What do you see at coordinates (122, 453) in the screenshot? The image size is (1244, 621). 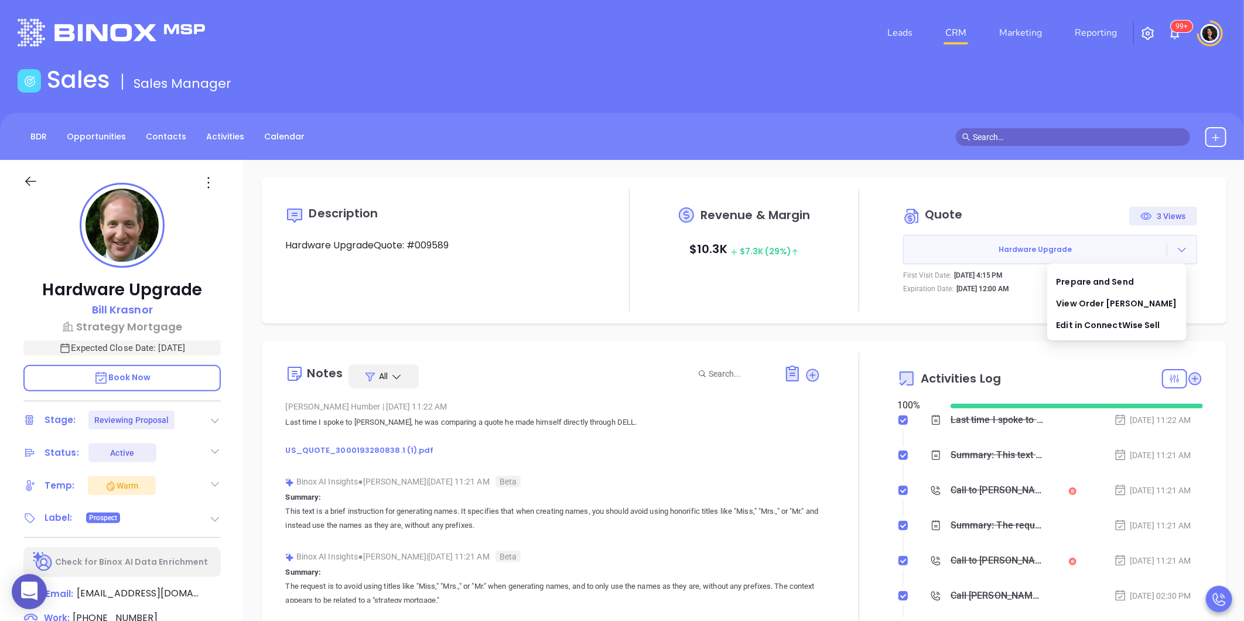 I see `div: Active` at bounding box center [122, 453].